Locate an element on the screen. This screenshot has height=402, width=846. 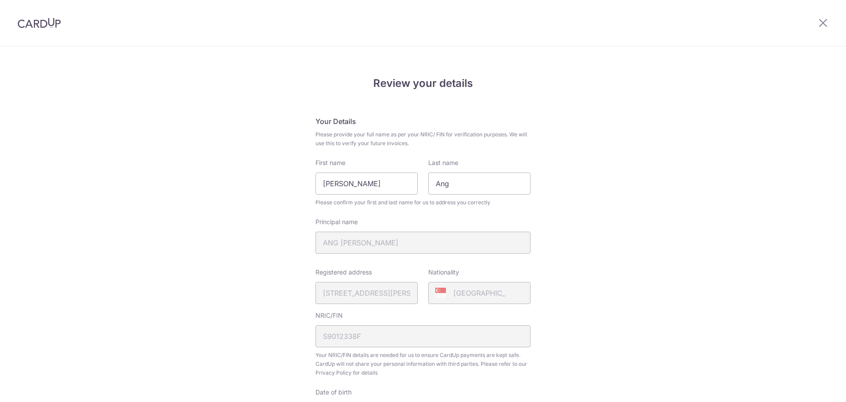
label: Last name is located at coordinates (443, 163).